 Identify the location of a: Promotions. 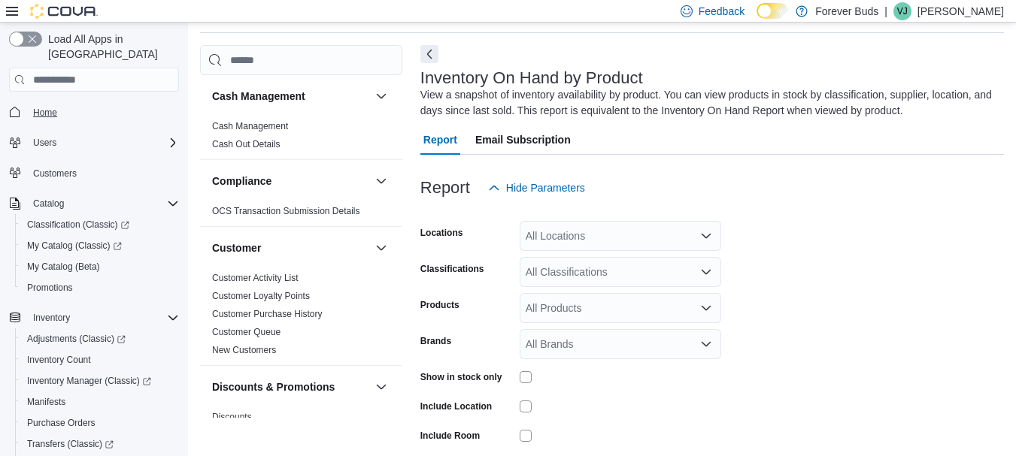
(50, 288).